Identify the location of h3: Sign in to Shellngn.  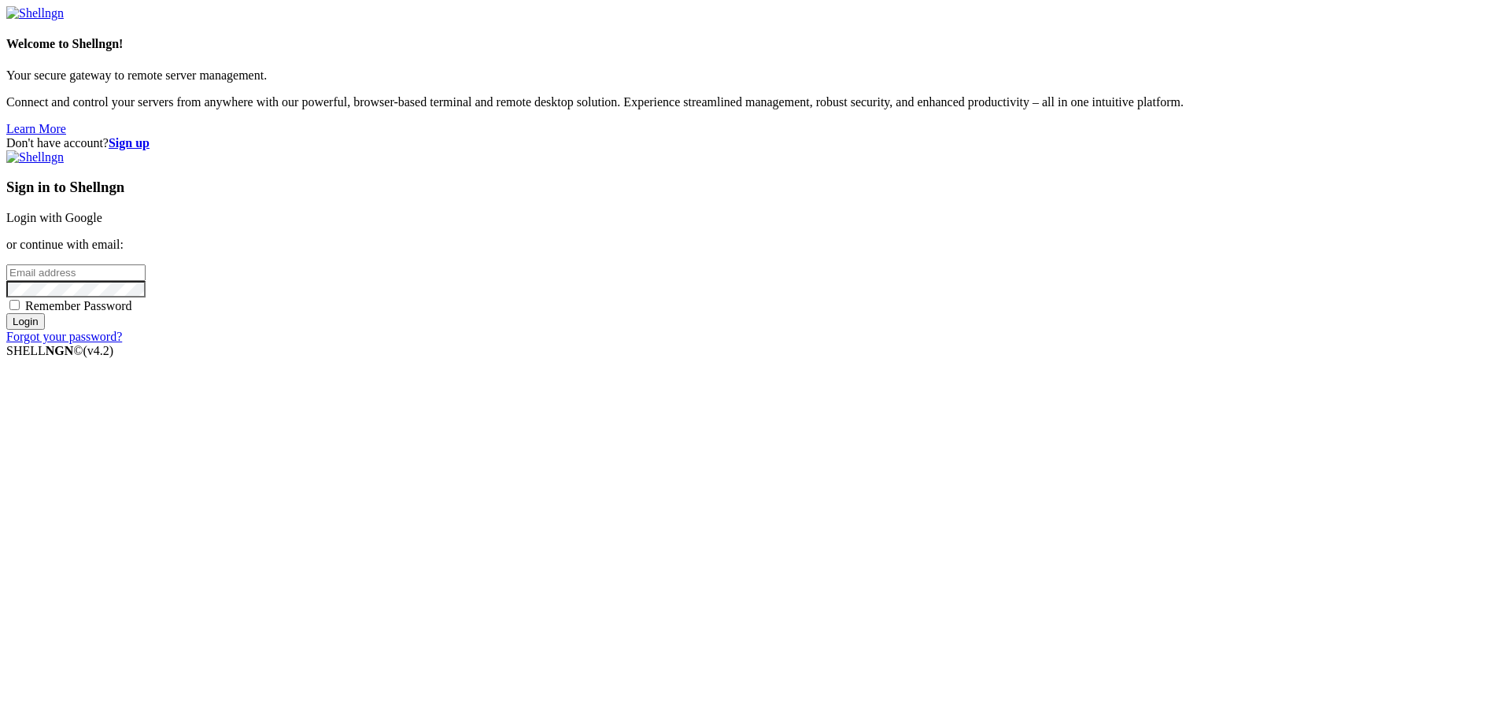
(755, 187).